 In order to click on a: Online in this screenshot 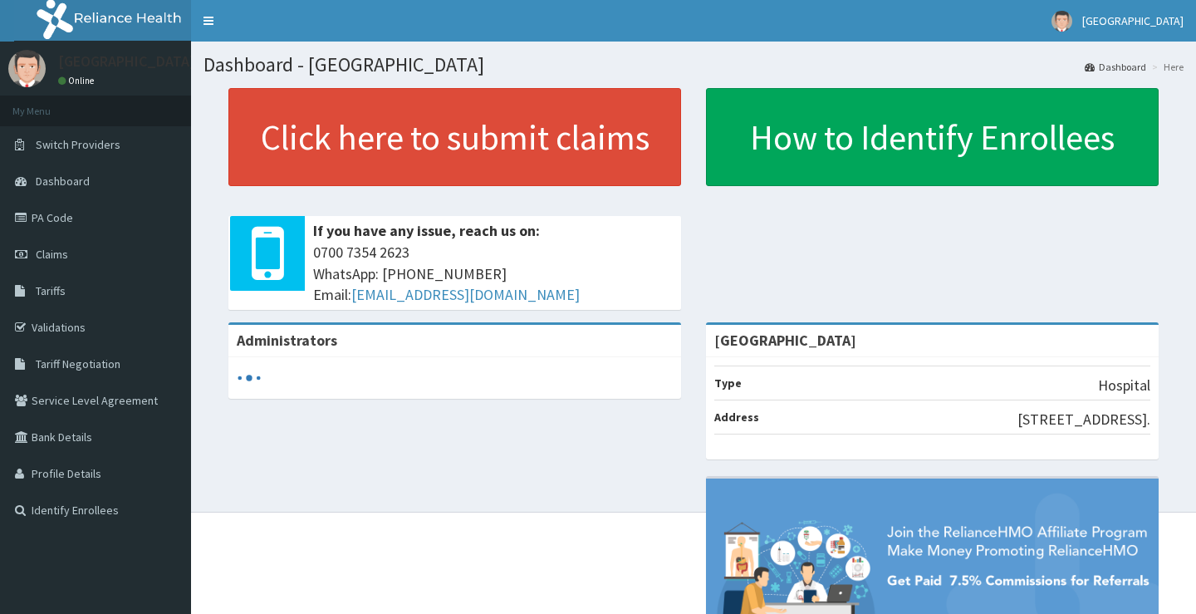, I will do `click(78, 81)`.